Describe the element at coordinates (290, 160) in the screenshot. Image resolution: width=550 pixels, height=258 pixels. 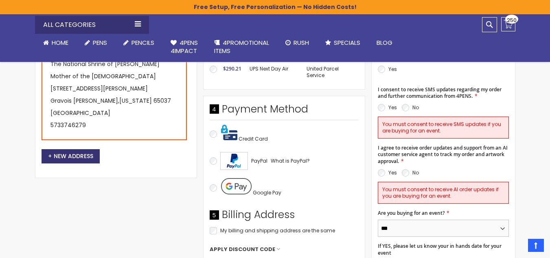
I see `span: What is PayPal?` at that location.